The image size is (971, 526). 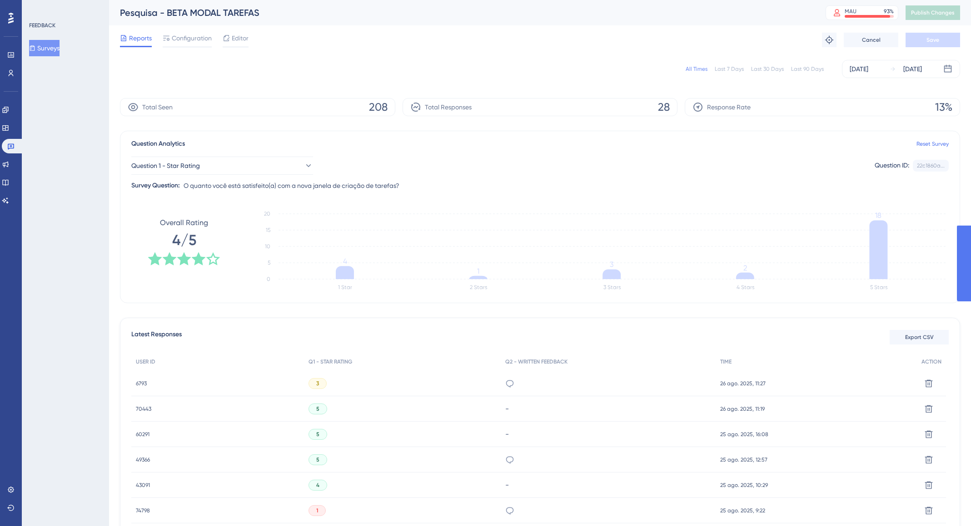 I want to click on span: Editor, so click(x=240, y=38).